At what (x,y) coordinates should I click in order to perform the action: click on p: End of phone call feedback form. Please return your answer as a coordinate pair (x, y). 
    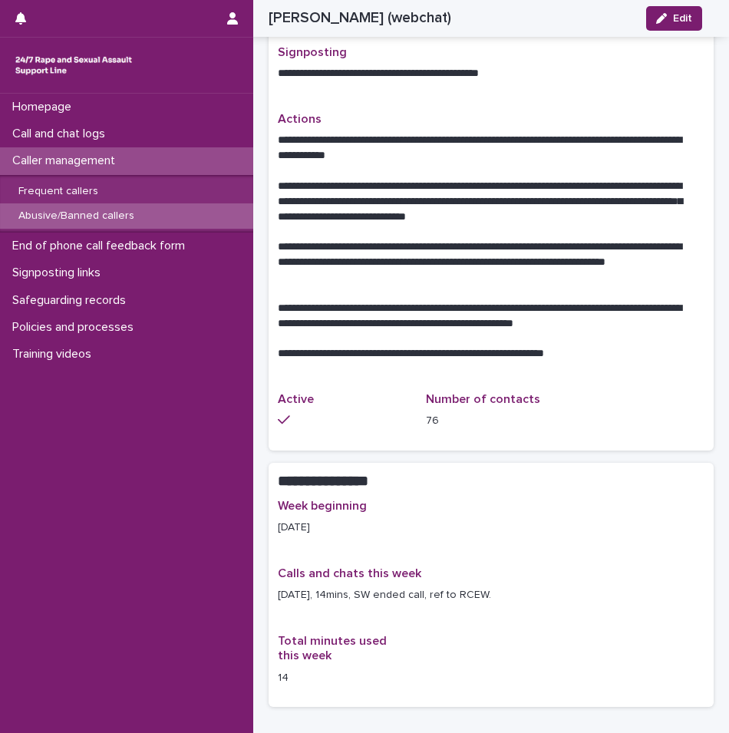
    Looking at the image, I should click on (101, 246).